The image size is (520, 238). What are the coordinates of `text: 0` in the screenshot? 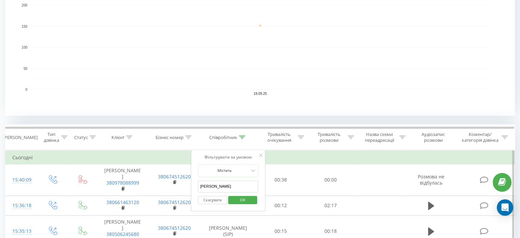 It's located at (26, 89).